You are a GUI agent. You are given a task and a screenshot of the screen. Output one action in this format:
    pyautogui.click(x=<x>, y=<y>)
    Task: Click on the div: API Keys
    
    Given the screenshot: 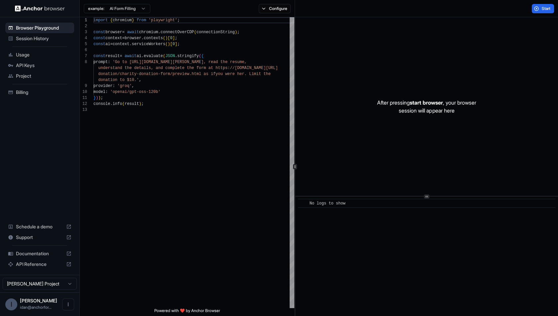 What is the action you would take?
    pyautogui.click(x=40, y=65)
    